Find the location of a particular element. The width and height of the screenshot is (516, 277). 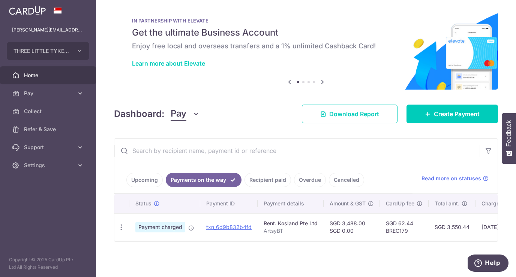

h4: Dashboard: is located at coordinates (139, 114).